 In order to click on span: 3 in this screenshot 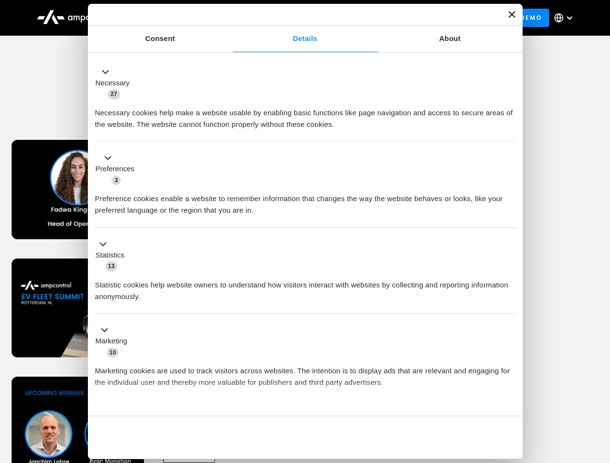, I will do `click(116, 180)`.